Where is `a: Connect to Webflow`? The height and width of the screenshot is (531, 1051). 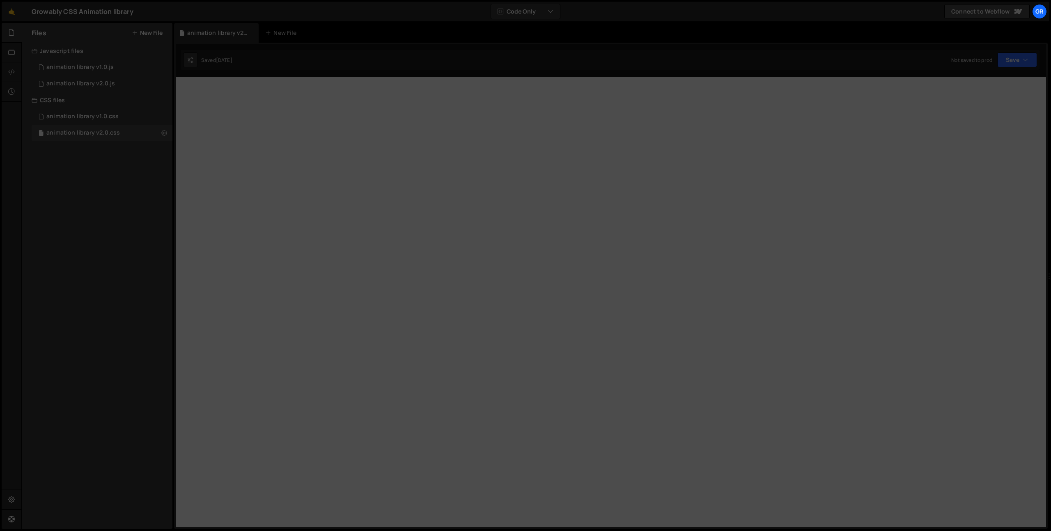
a: Connect to Webflow is located at coordinates (987, 11).